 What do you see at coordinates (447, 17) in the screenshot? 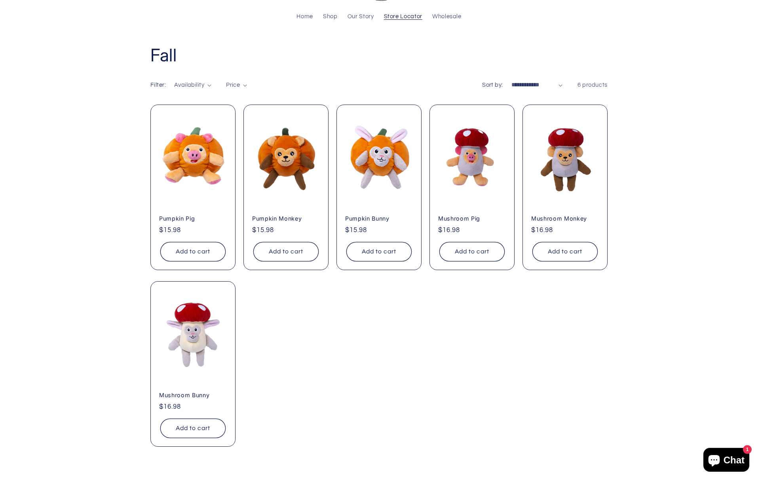
I see `span: Wholesale` at bounding box center [447, 17].